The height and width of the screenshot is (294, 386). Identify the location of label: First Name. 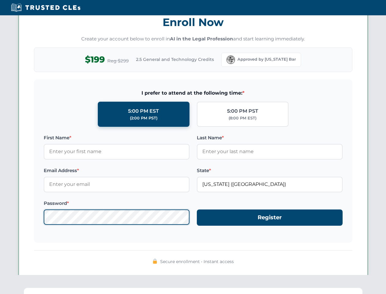
(117, 138).